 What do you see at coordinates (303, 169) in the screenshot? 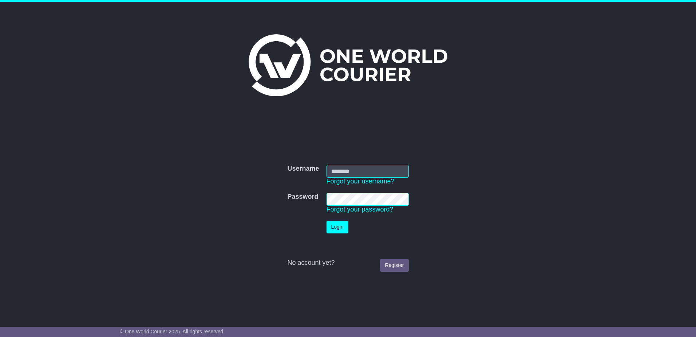
I see `label: Username` at bounding box center [303, 169].